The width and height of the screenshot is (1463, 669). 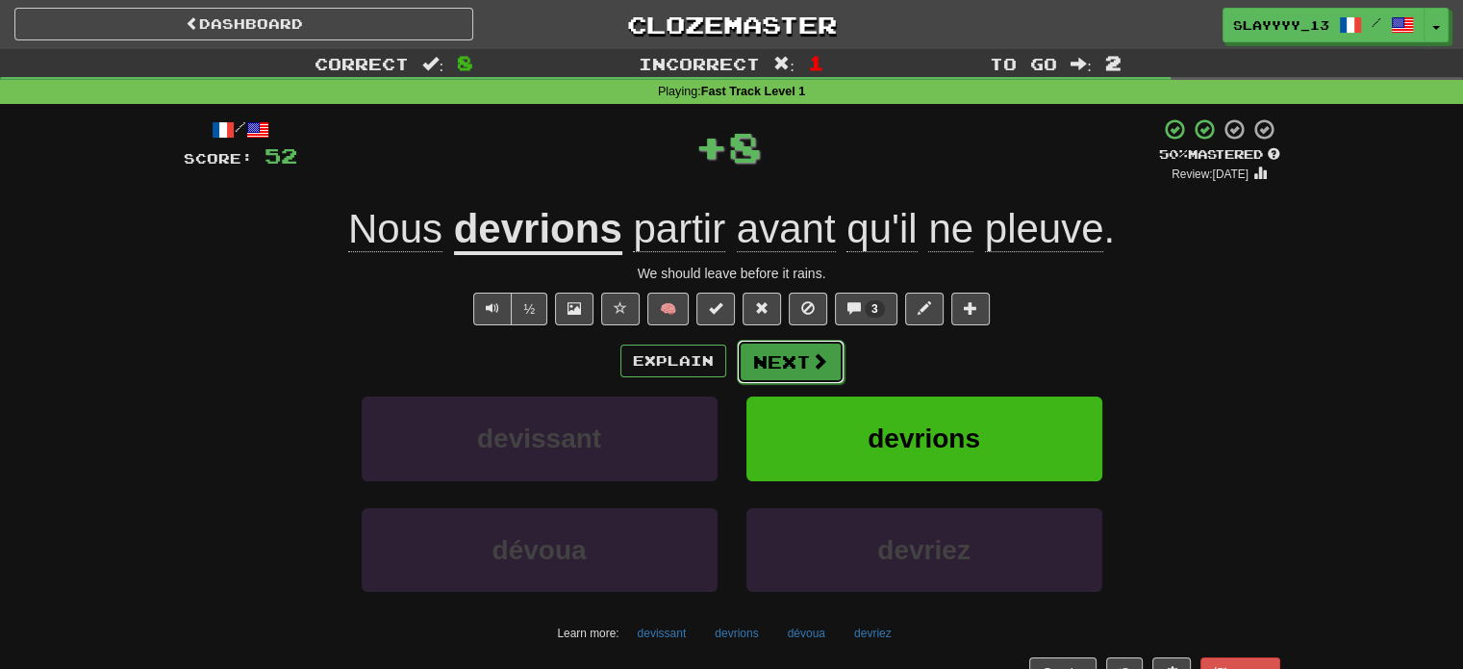 I want to click on span: qu'il, so click(x=881, y=229).